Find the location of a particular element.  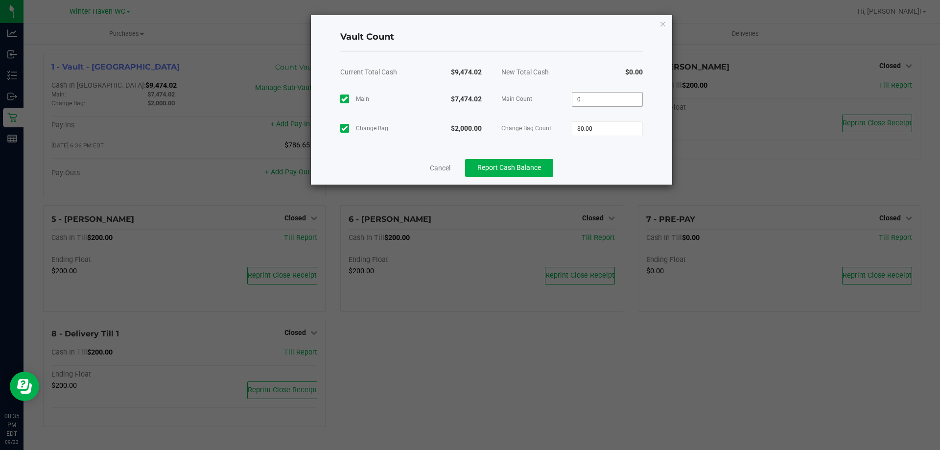

strong: $9,474.02 is located at coordinates (466, 72).